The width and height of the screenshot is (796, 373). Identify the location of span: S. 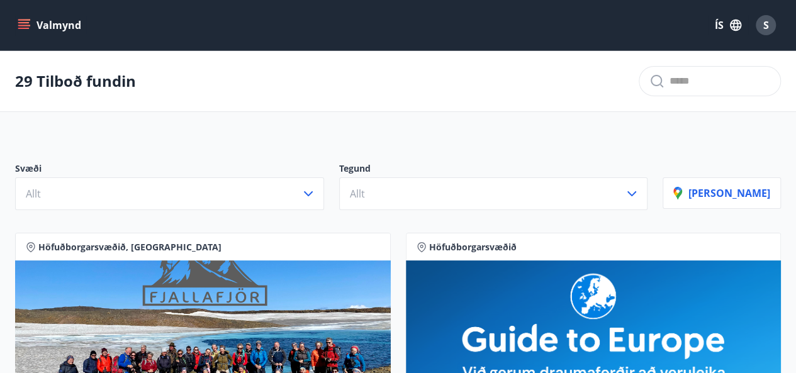
(765, 25).